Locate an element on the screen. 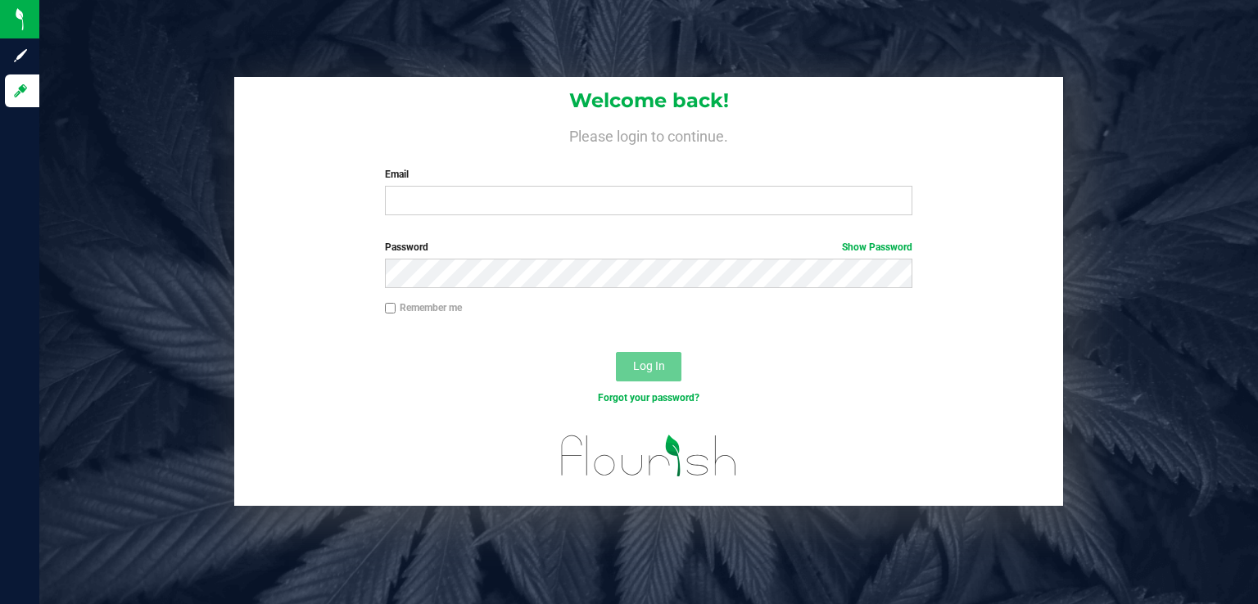 The width and height of the screenshot is (1258, 604). label: Email is located at coordinates (649, 174).